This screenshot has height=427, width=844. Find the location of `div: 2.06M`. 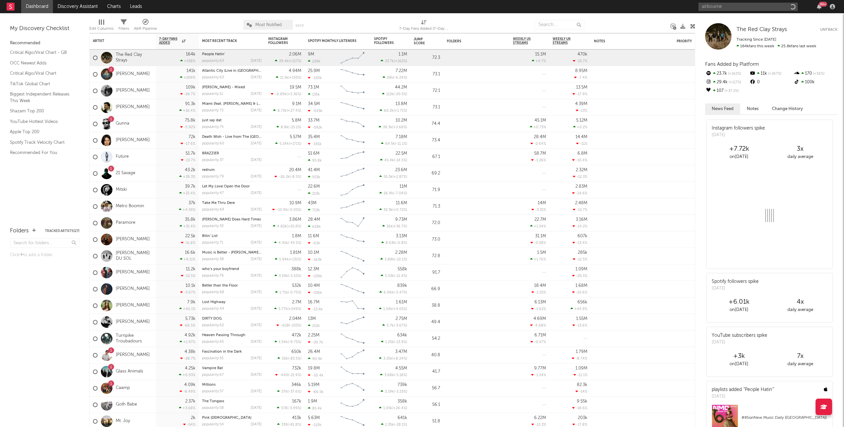

div: 2.06M is located at coordinates (295, 54).